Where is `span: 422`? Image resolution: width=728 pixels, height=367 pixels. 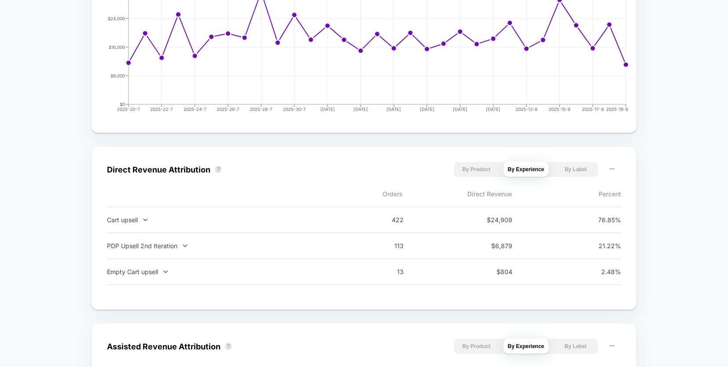 span: 422 is located at coordinates (384, 220).